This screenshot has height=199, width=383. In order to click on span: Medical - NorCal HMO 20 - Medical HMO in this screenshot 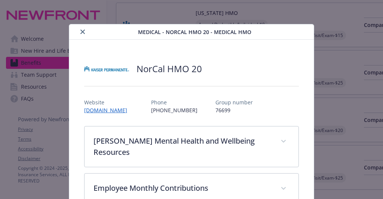, I will do `click(194, 32)`.